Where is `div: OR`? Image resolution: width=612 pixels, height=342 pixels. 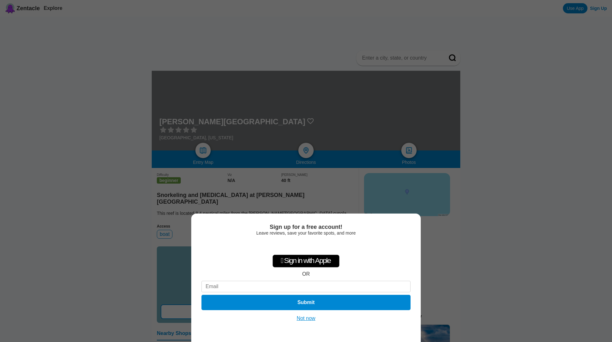
div: OR is located at coordinates (306, 274).